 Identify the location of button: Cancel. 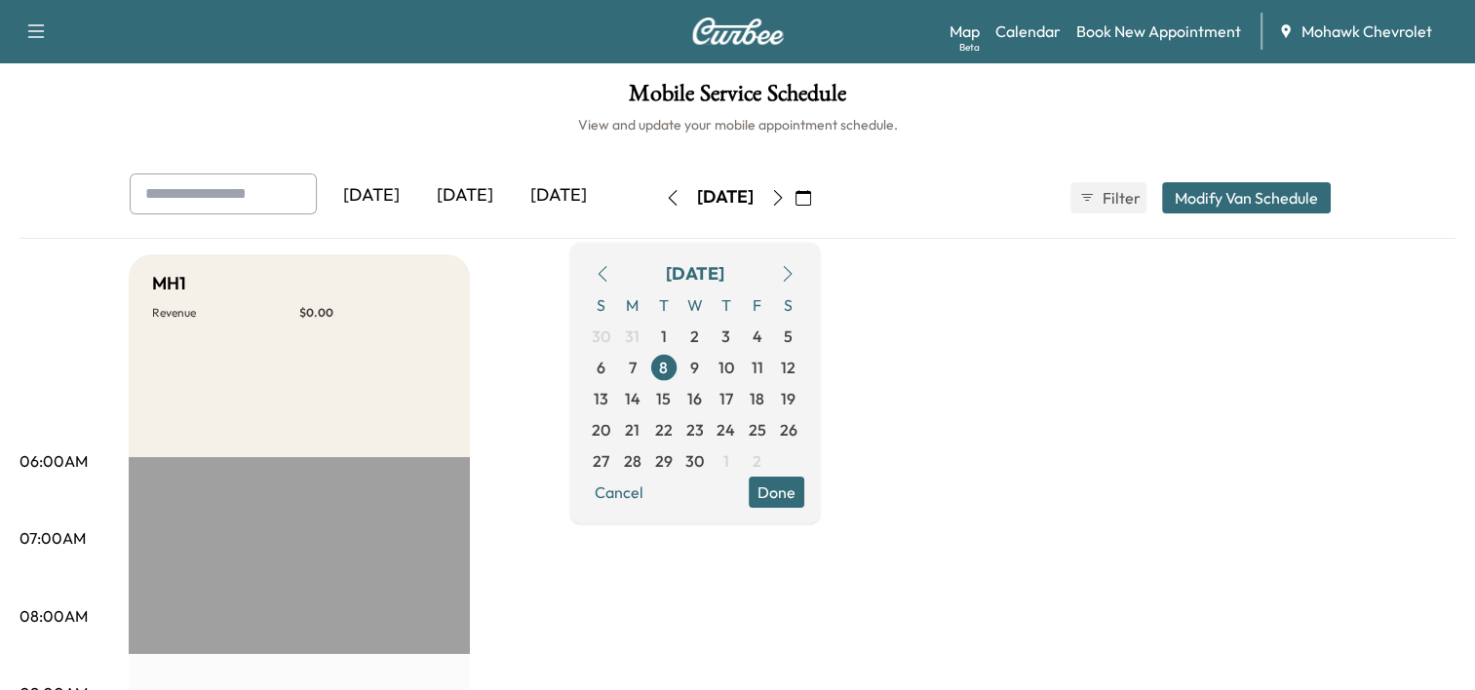
(619, 492).